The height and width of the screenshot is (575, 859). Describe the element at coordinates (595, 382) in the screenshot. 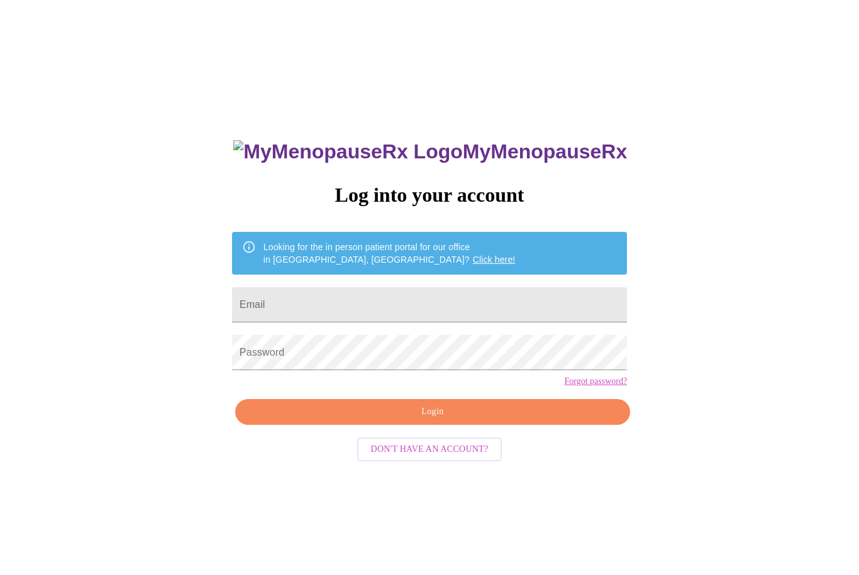

I see `a: Forgot password?` at that location.